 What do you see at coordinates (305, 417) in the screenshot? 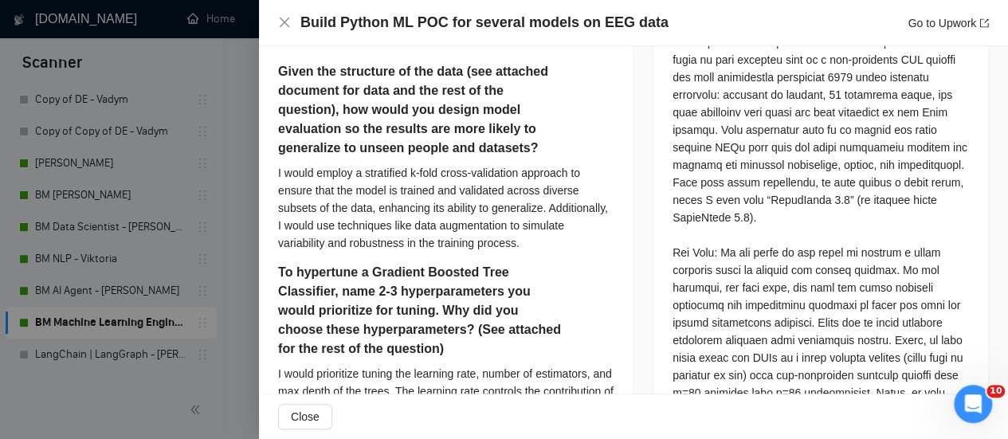
I see `span: Close` at bounding box center [305, 417].